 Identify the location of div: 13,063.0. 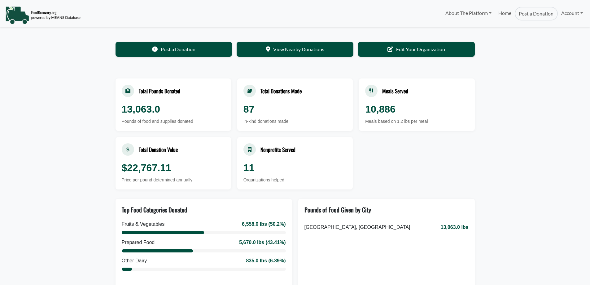
(173, 109).